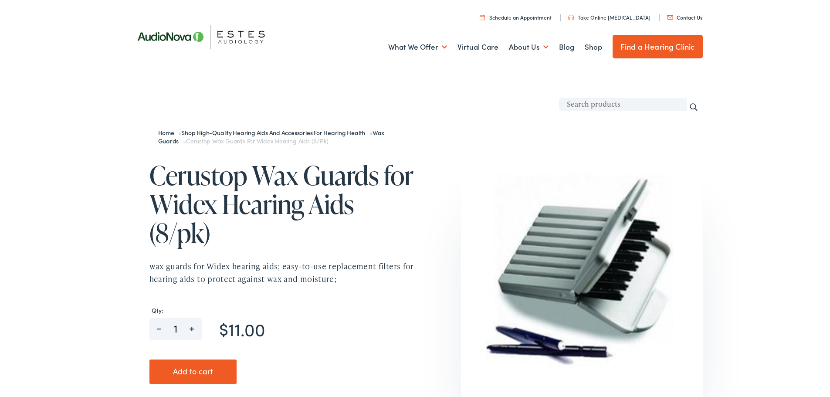 The width and height of the screenshot is (830, 397). I want to click on a: Home, so click(168, 132).